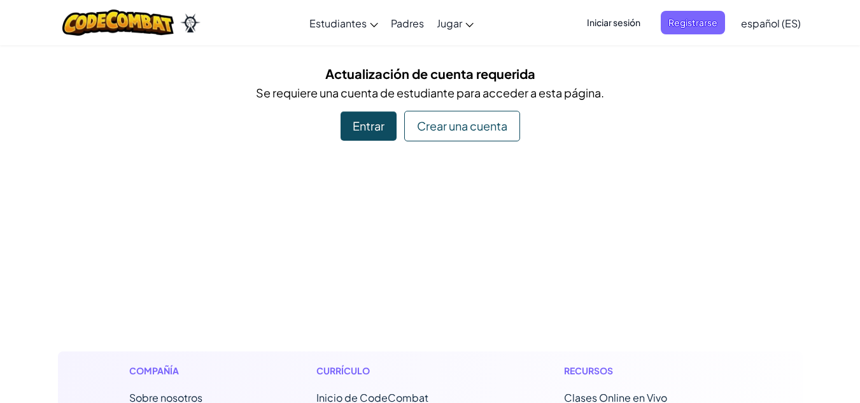  Describe the element at coordinates (407, 23) in the screenshot. I see `a: Padres` at that location.